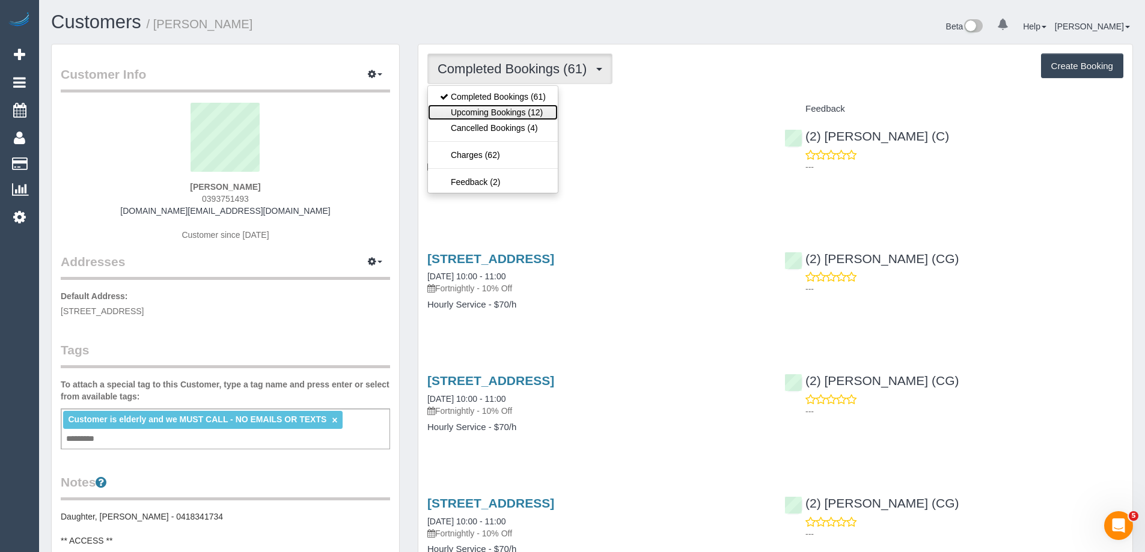 The width and height of the screenshot is (1145, 552). I want to click on a: Feedback (2), so click(493, 182).